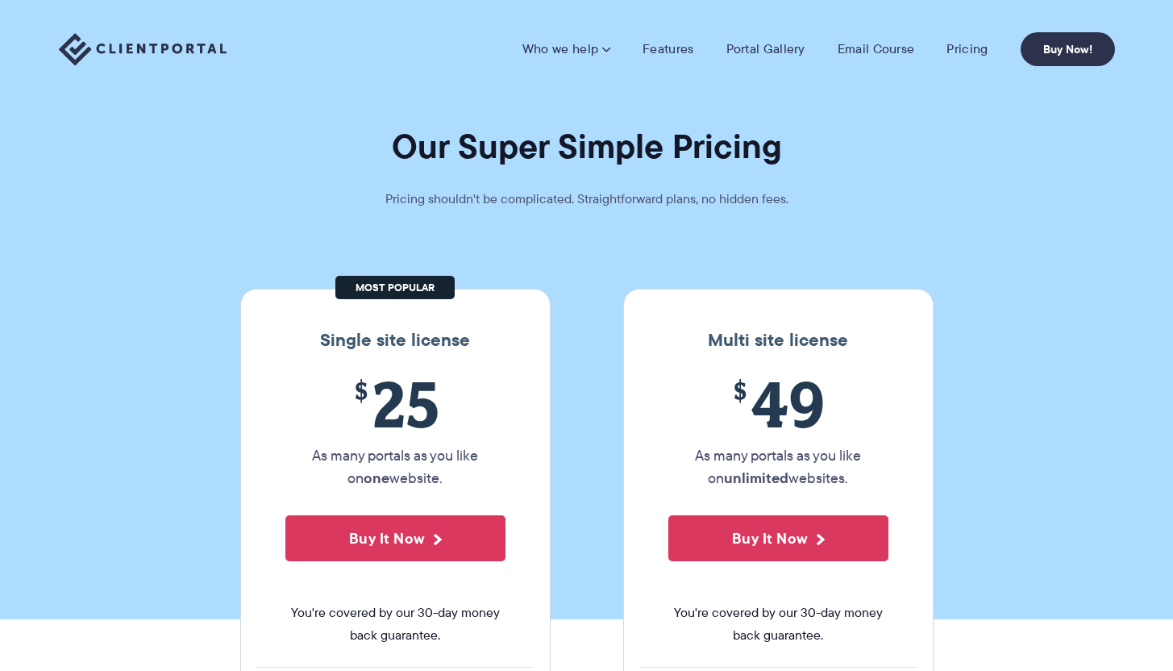 This screenshot has width=1173, height=671. I want to click on a: Email Course, so click(876, 49).